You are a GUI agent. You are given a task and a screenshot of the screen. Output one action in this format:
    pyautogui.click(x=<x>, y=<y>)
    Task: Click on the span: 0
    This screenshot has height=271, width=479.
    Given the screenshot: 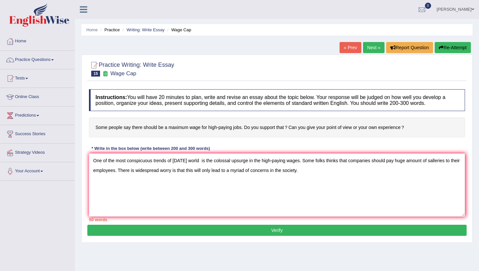 What is the action you would take?
    pyautogui.click(x=428, y=6)
    